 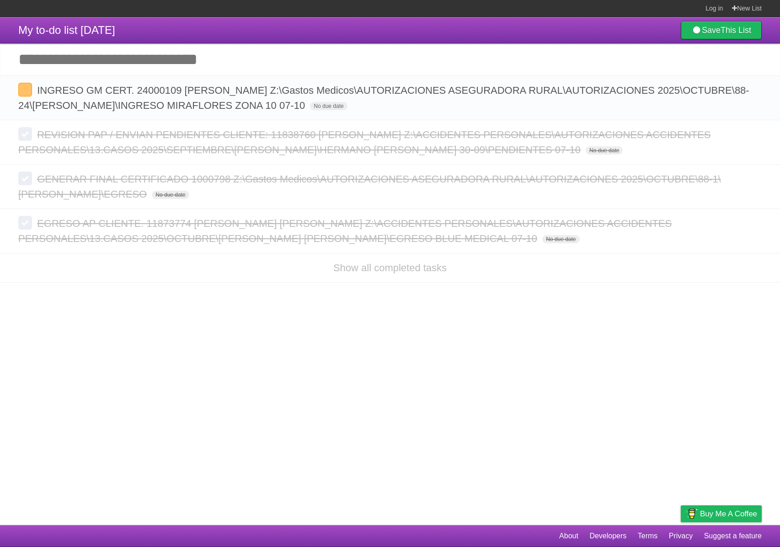 I want to click on span: GENERAR FINAL CERTIFICADO 1000798 Z:\Gastos Medicos\AUTORIZACIONES ASEGURADORA RURAL\AUTORIZACION..., so click(x=369, y=187).